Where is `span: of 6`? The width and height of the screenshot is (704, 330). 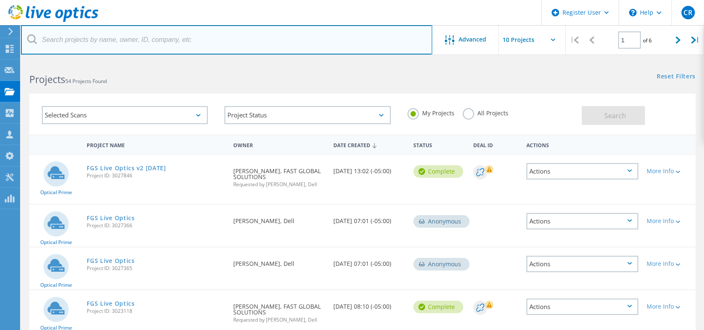
span: of 6 is located at coordinates (647, 40).